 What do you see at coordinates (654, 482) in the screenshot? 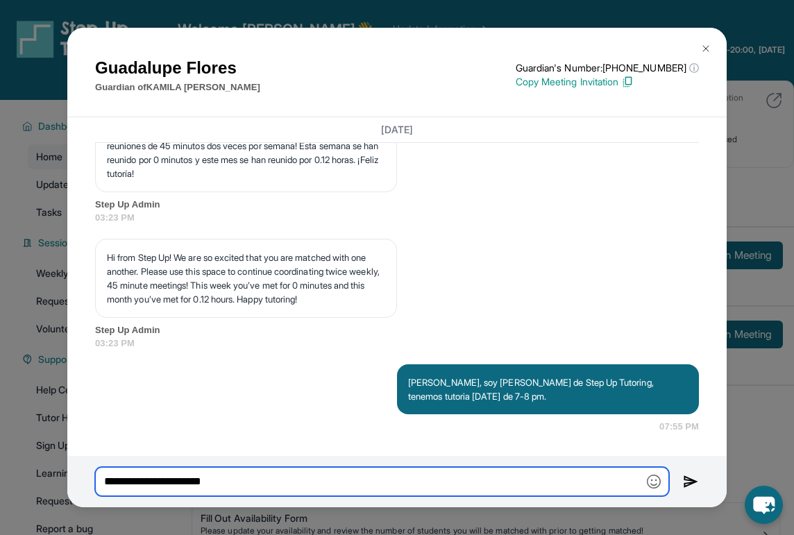
I see `img: Emoji` at bounding box center [654, 482].